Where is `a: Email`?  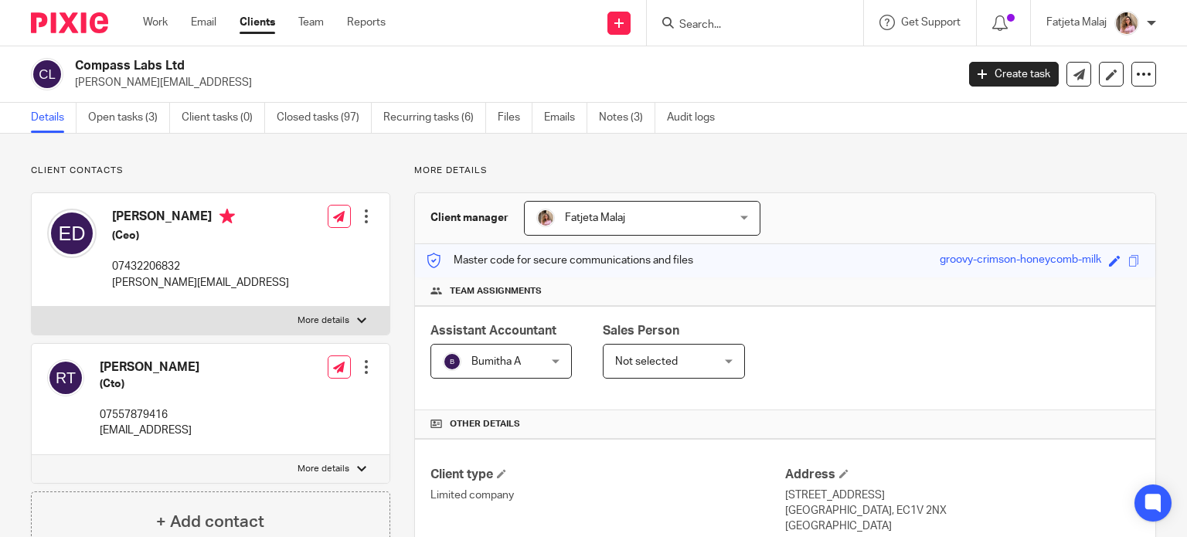
a: Email is located at coordinates (203, 22).